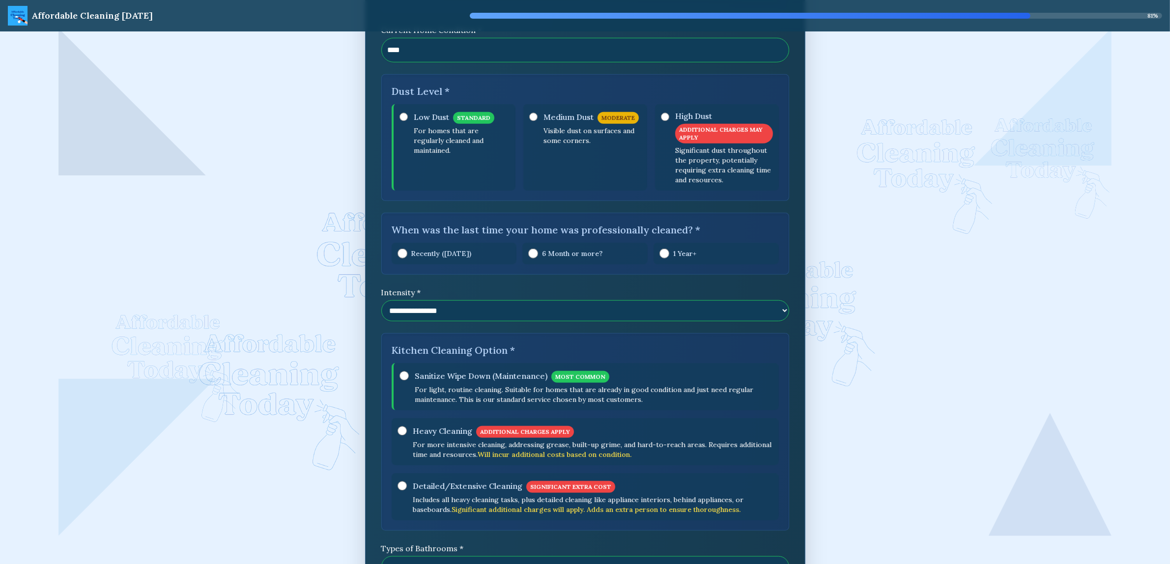 The height and width of the screenshot is (564, 1170). What do you see at coordinates (724, 165) in the screenshot?
I see `p: Significant dust throughout the property, potentially requiring extra cleaning time and resources.` at bounding box center [724, 165].